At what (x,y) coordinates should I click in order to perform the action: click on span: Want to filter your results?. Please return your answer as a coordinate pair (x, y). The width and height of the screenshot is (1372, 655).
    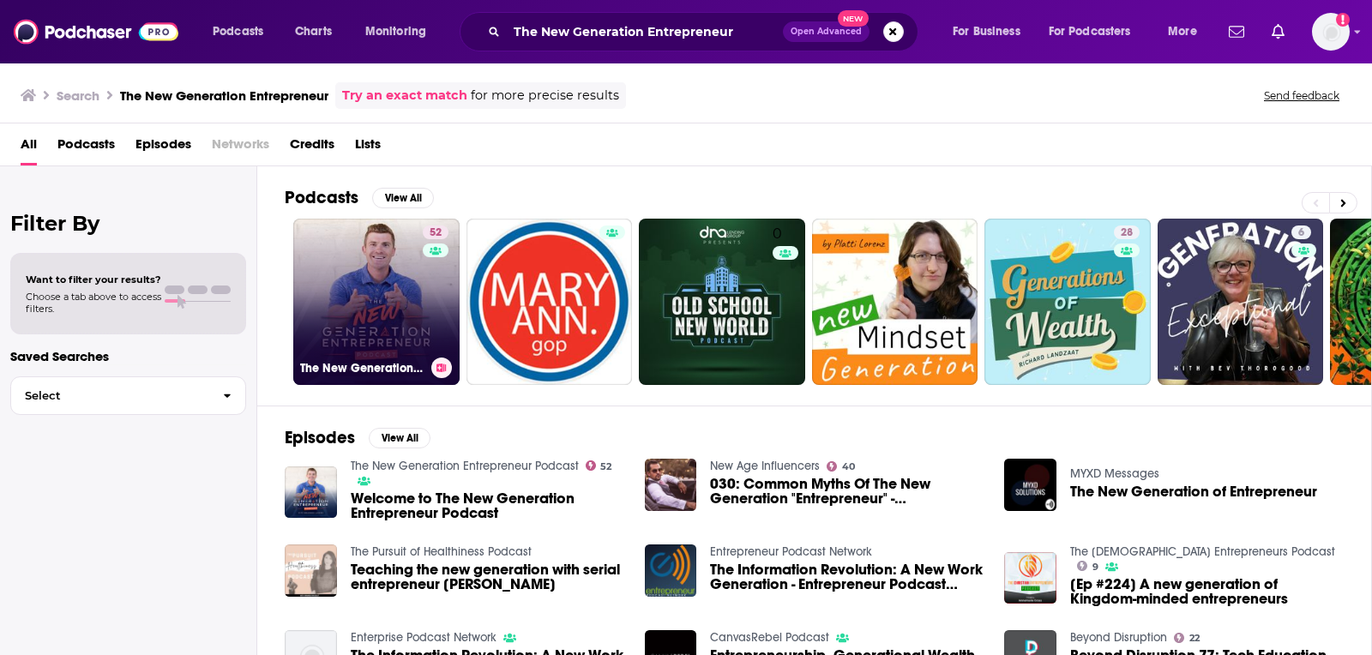
    Looking at the image, I should click on (93, 279).